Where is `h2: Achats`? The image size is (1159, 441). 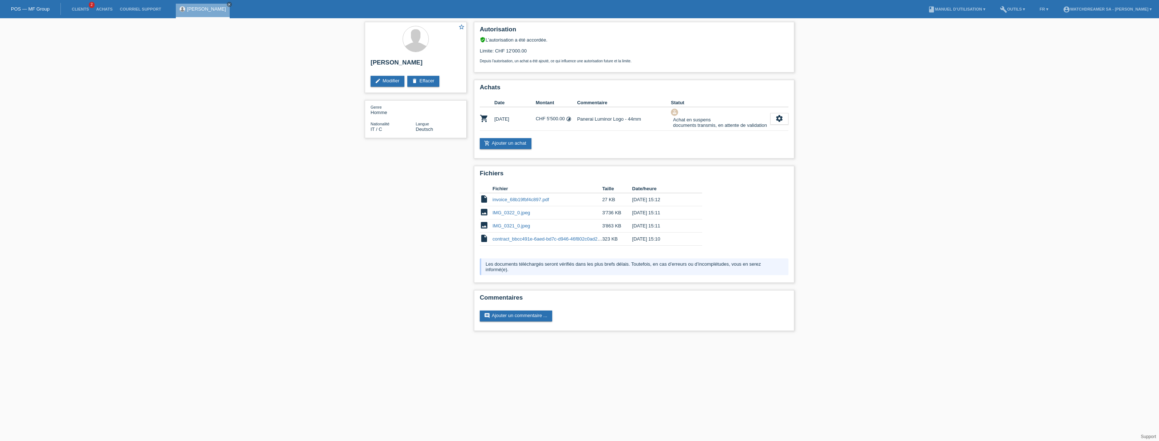
h2: Achats is located at coordinates (634, 89).